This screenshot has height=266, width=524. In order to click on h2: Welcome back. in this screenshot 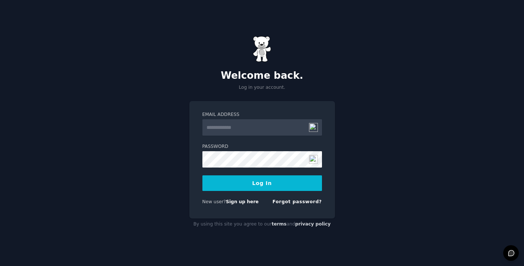, I will do `click(262, 76)`.